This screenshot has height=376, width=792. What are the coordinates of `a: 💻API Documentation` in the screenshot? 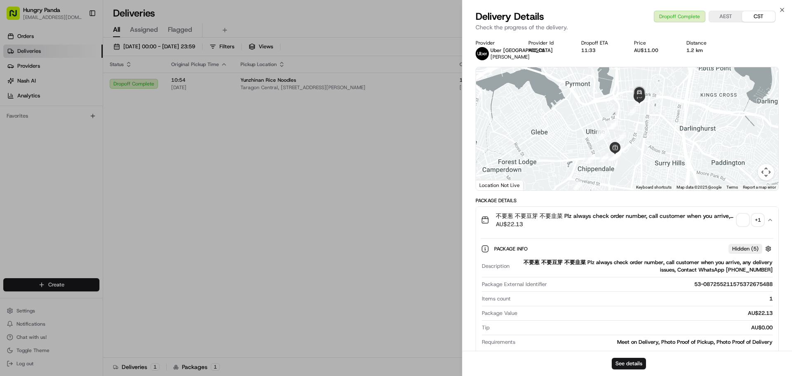 It's located at (101, 188).